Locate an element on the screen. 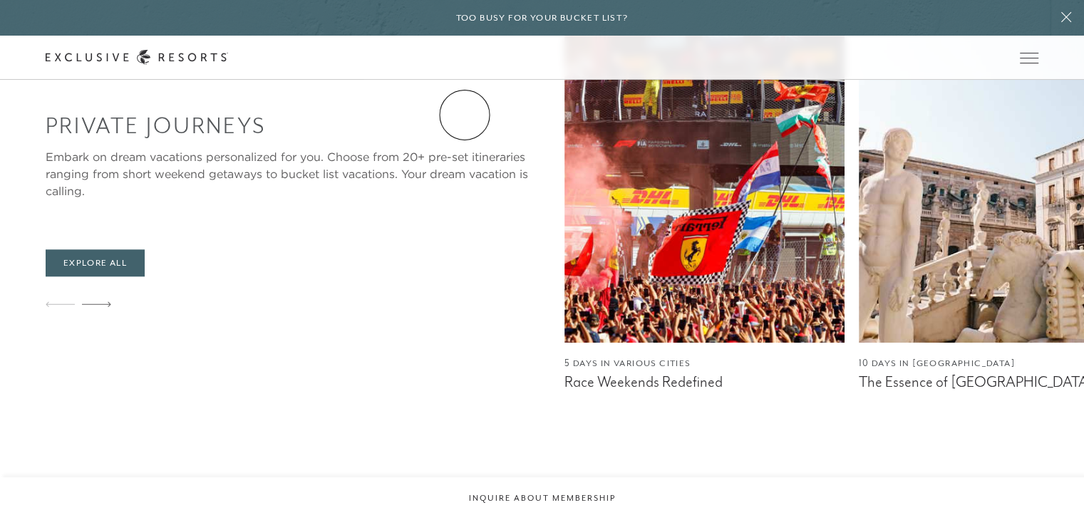 The image size is (1084, 520). div: Embark on dream vacations personalized for you. Choose from 20+ pre-set itineraries ranging from ... is located at coordinates (298, 174).